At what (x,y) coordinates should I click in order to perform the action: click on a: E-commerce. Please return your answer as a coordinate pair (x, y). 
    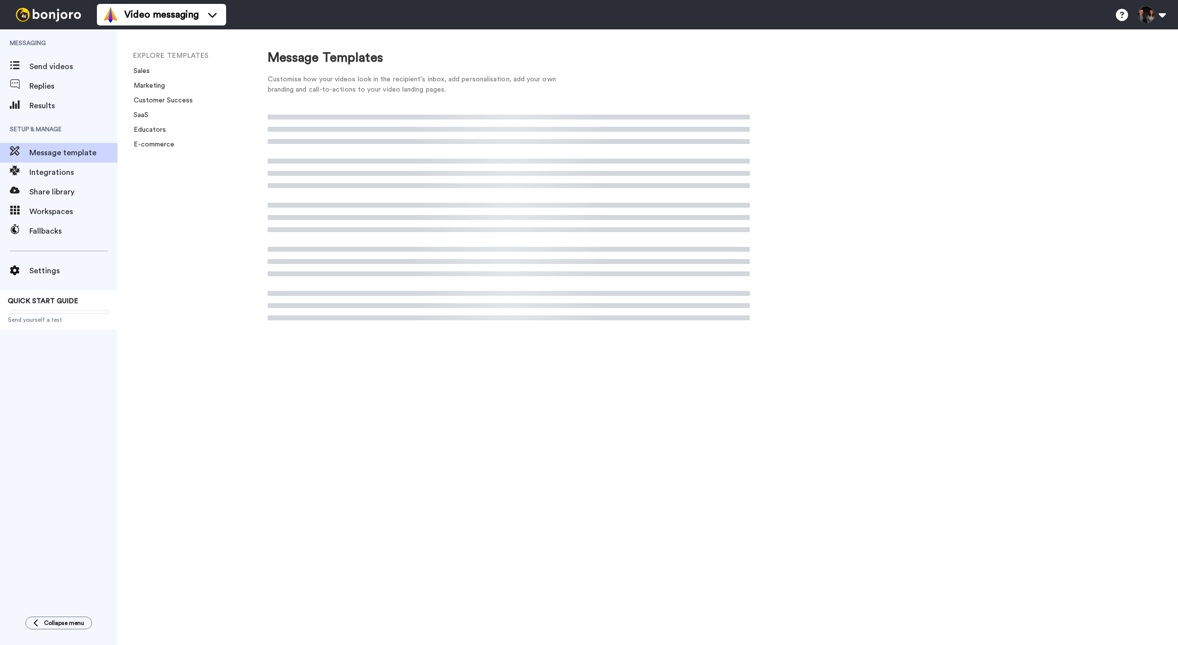
    Looking at the image, I should click on (151, 144).